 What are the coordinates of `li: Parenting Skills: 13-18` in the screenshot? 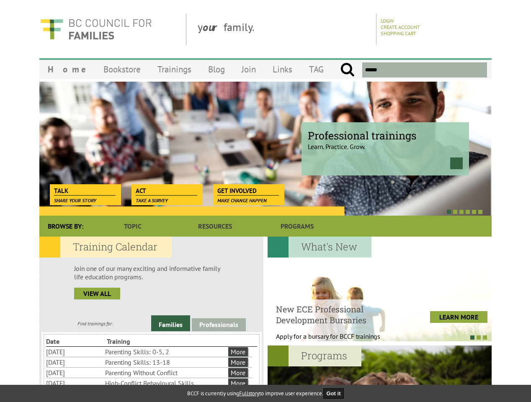 It's located at (166, 362).